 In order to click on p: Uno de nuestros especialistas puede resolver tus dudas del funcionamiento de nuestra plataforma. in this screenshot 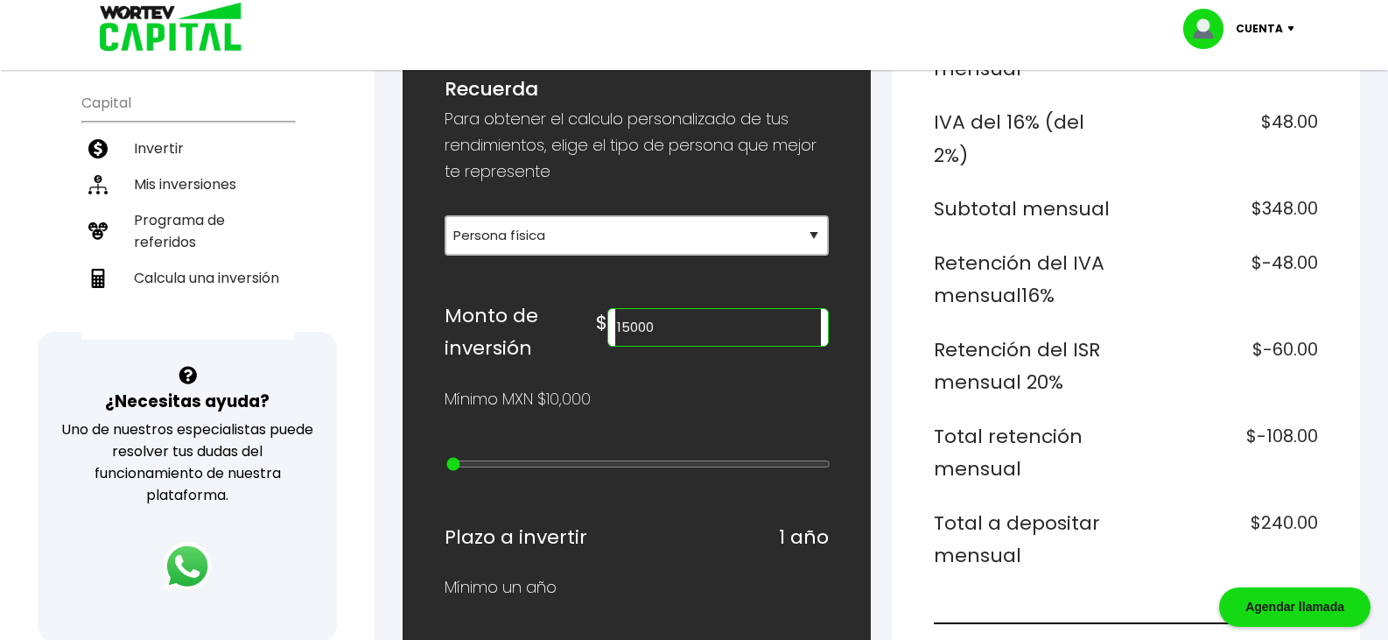, I will do `click(187, 462)`.